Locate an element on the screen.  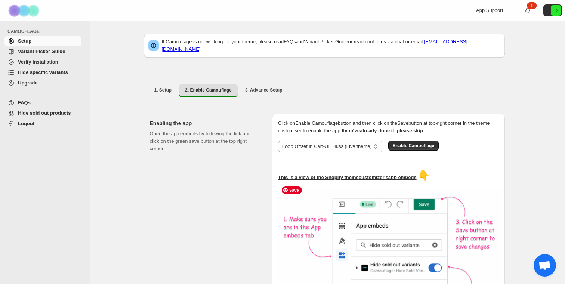
a: Verify Installation is located at coordinates (43, 62).